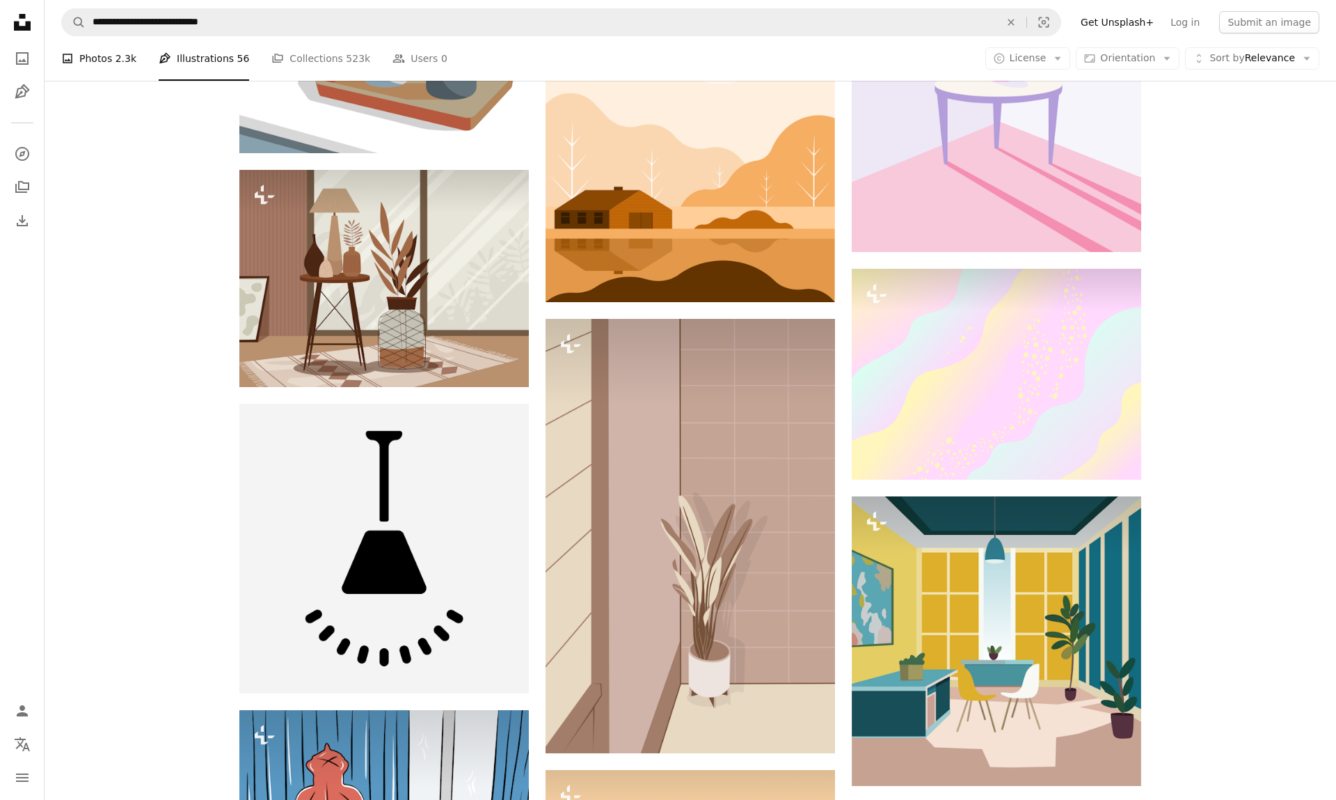 The width and height of the screenshot is (1336, 800). I want to click on button: Clear, so click(1011, 22).